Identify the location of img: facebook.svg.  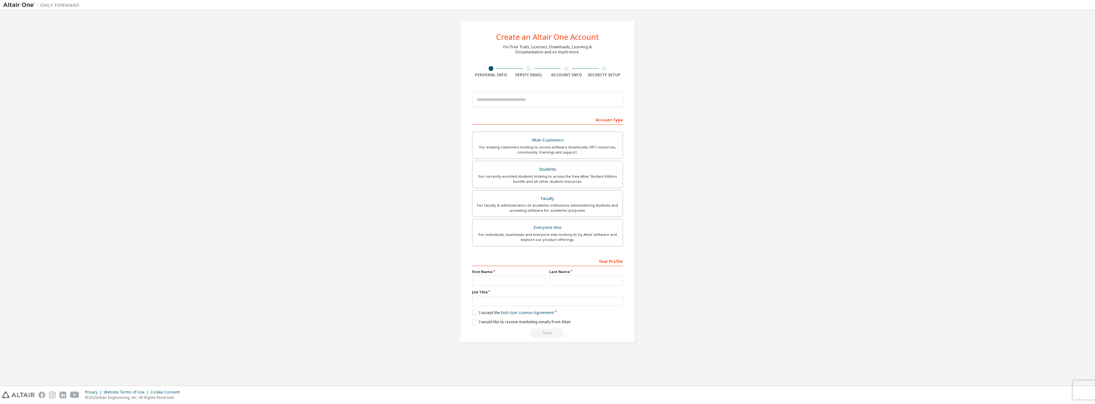
(42, 395).